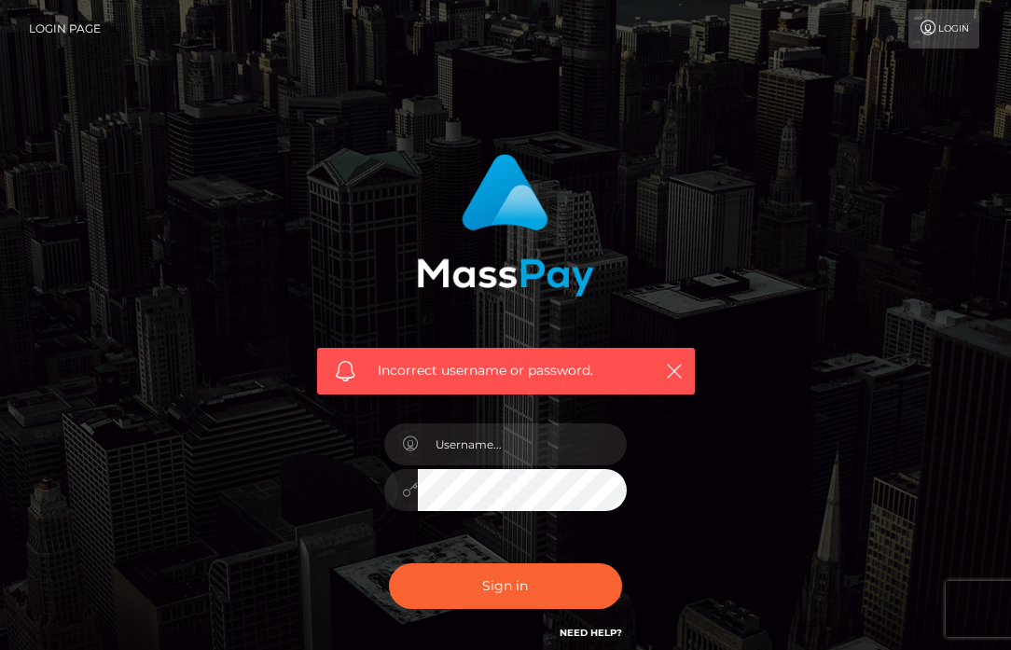  I want to click on a: Need Help?, so click(590, 632).